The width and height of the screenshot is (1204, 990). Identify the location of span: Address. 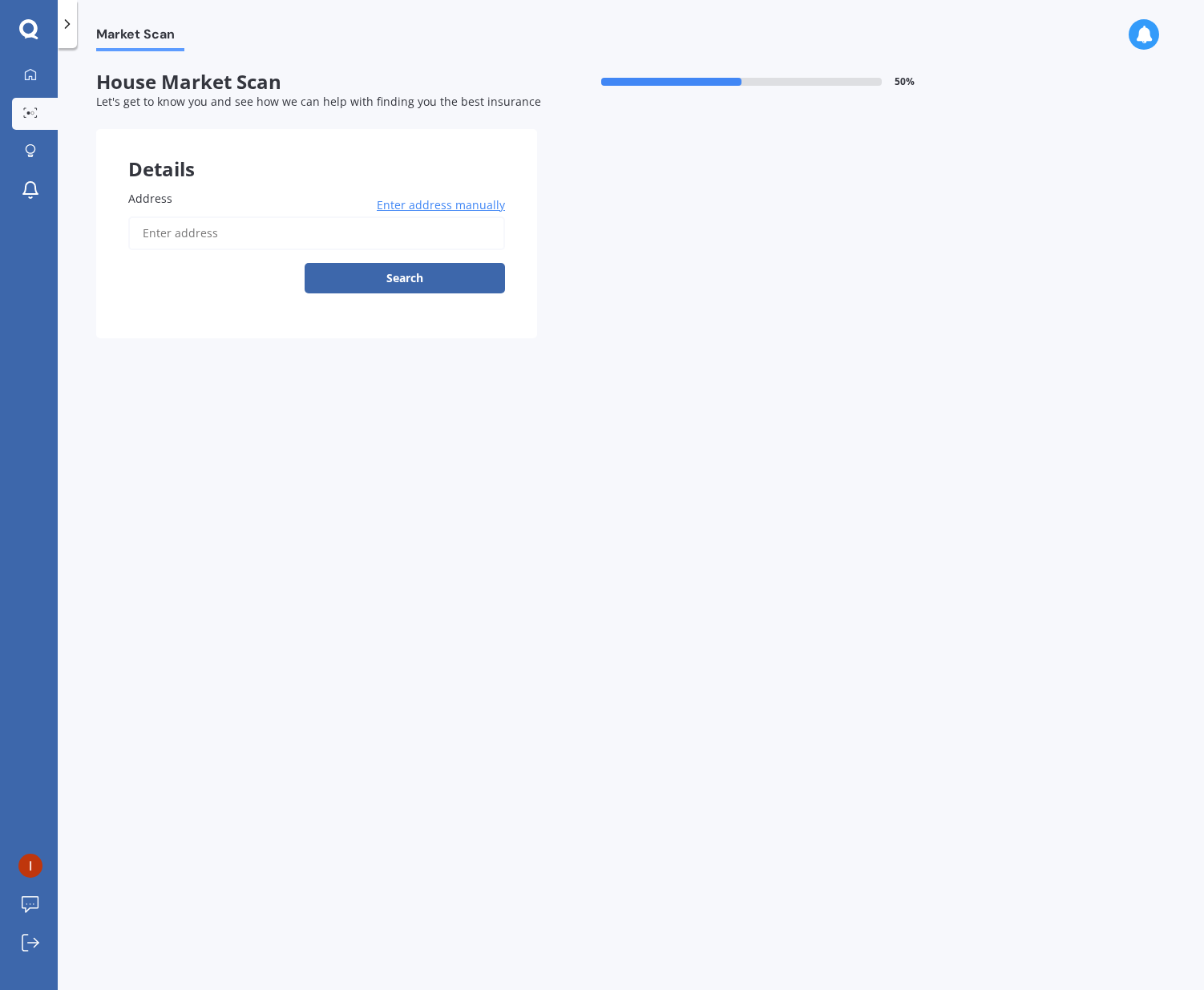
(150, 198).